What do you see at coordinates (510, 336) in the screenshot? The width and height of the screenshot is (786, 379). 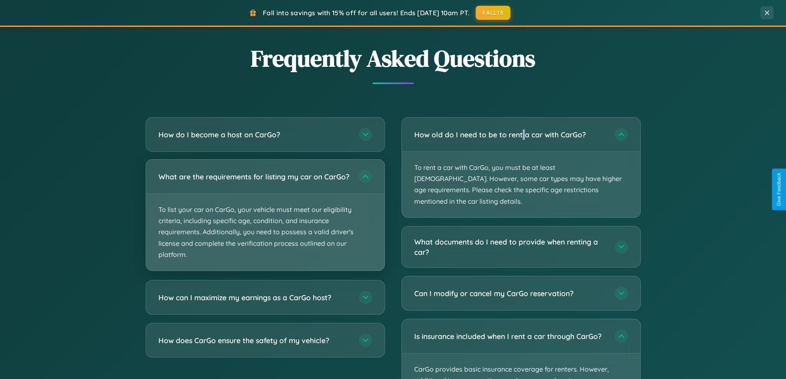 I see `h3: Is insurance included when I rent a car through CarGo?` at bounding box center [510, 336].